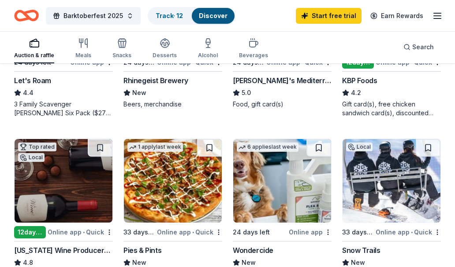 The height and width of the screenshot is (267, 455). What do you see at coordinates (246, 93) in the screenshot?
I see `span: 5.0` at bounding box center [246, 93].